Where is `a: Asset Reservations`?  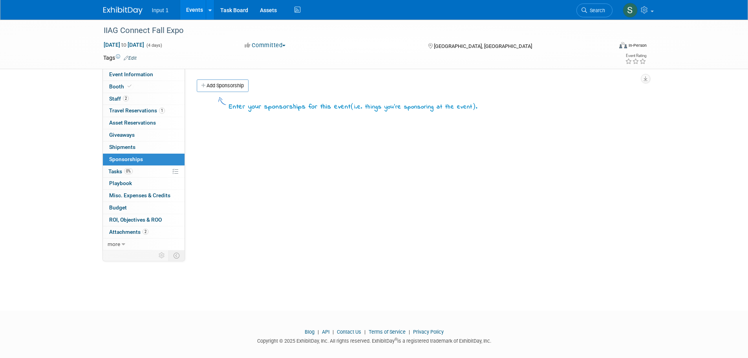 a: Asset Reservations is located at coordinates (144, 123).